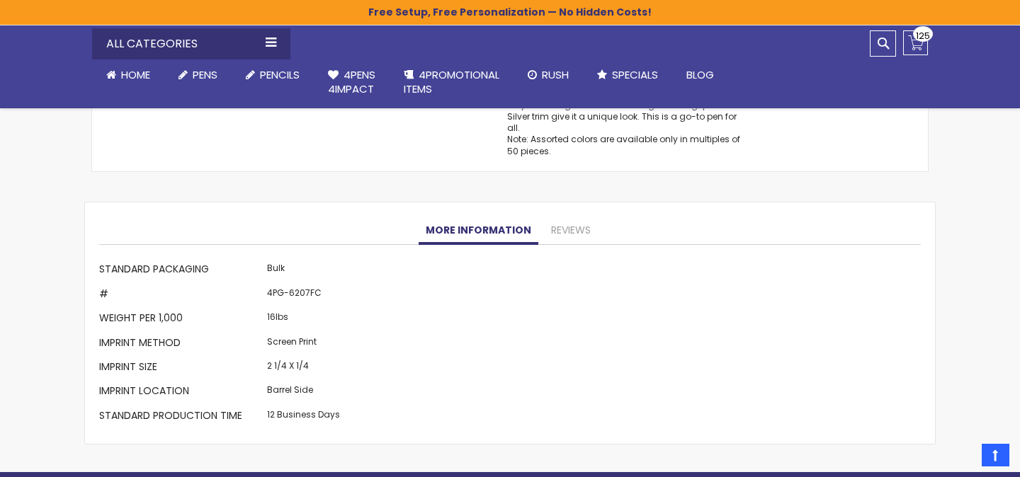 The image size is (1020, 477). Describe the element at coordinates (303, 320) in the screenshot. I see `td: 16lbs` at that location.